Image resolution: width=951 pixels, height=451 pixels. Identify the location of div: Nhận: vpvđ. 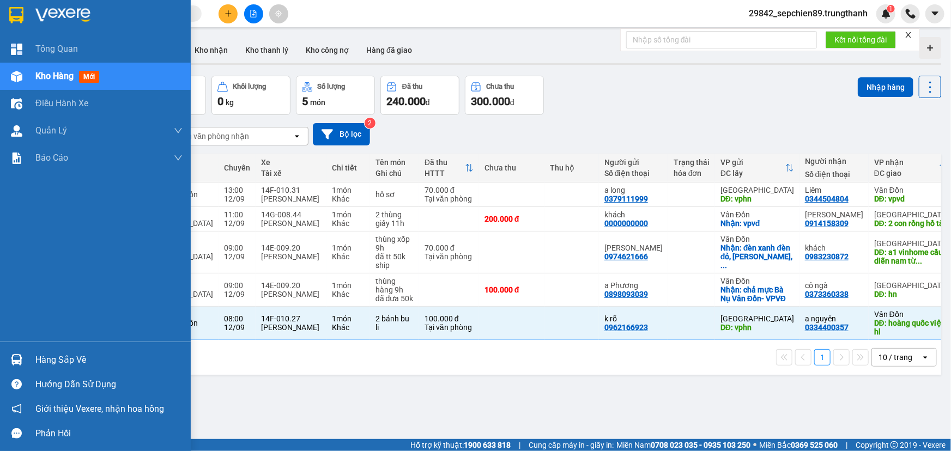
(757, 223).